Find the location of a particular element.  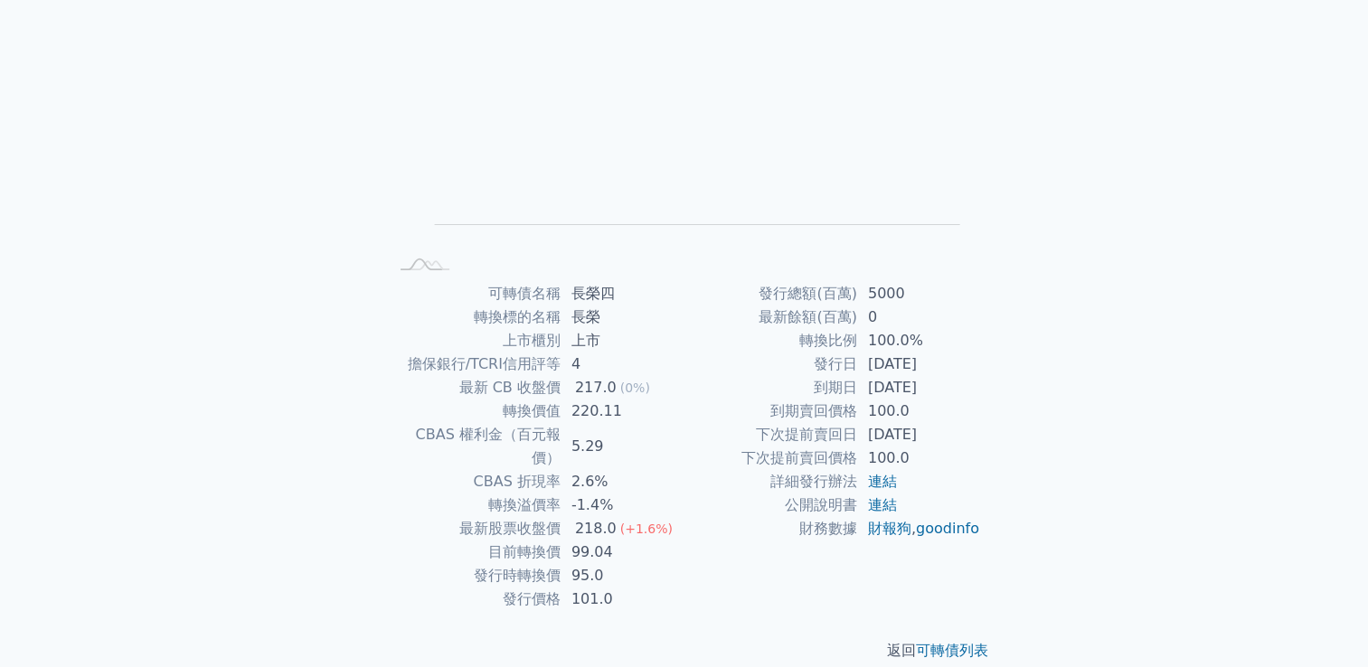

td: 上市 is located at coordinates (622, 341).